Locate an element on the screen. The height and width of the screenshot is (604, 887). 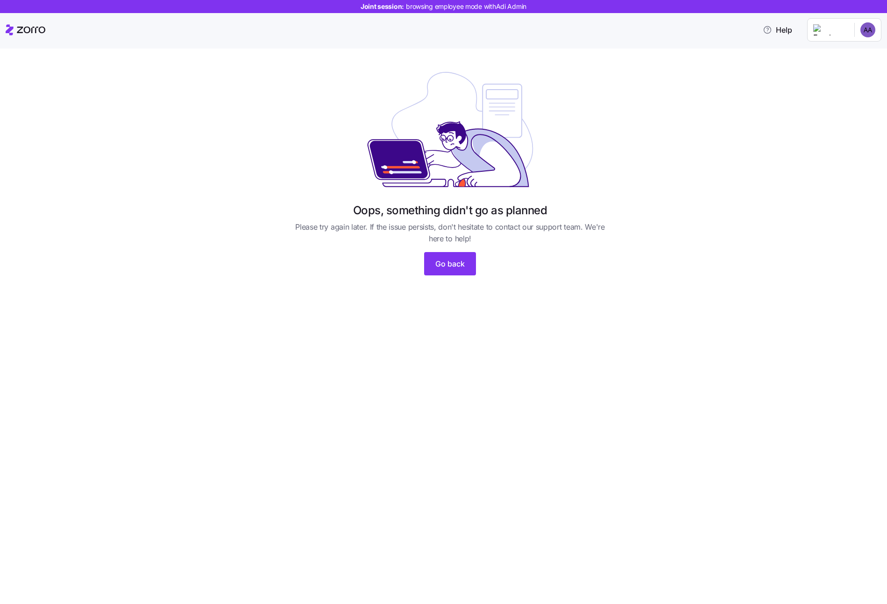
span: Go back is located at coordinates (450, 264).